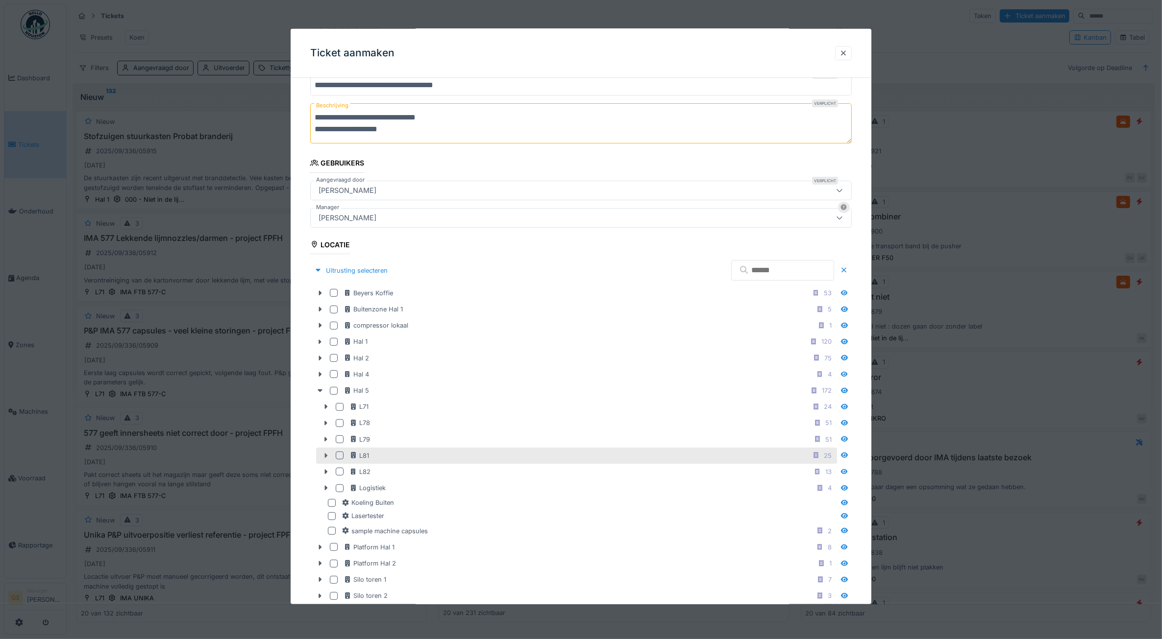 Image resolution: width=1162 pixels, height=639 pixels. What do you see at coordinates (829, 309) in the screenshot?
I see `div: 5` at bounding box center [829, 309].